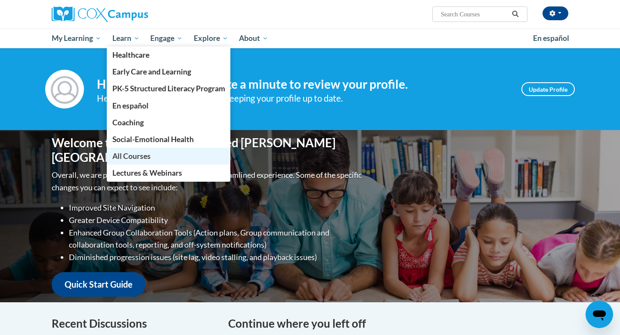  Describe the element at coordinates (128, 122) in the screenshot. I see `span: Coaching` at that location.